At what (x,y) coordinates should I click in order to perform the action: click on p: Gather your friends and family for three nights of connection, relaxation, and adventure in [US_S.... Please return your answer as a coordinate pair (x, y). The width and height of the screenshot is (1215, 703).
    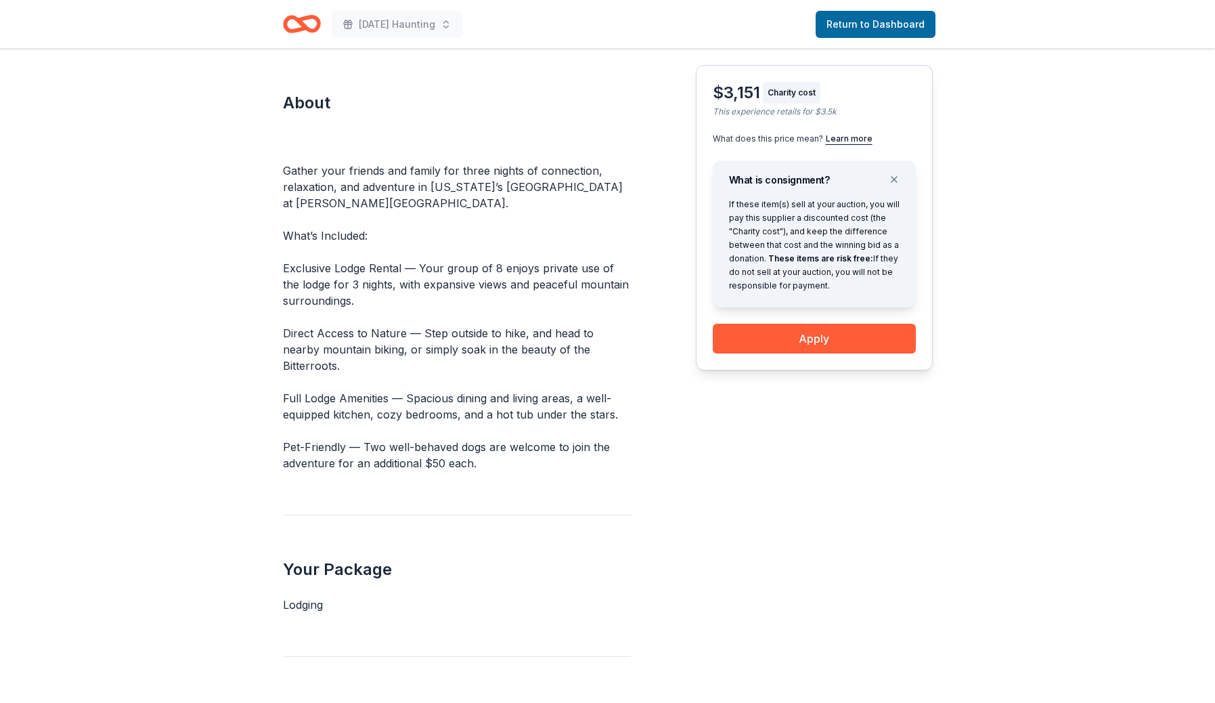
    Looking at the image, I should click on (457, 187).